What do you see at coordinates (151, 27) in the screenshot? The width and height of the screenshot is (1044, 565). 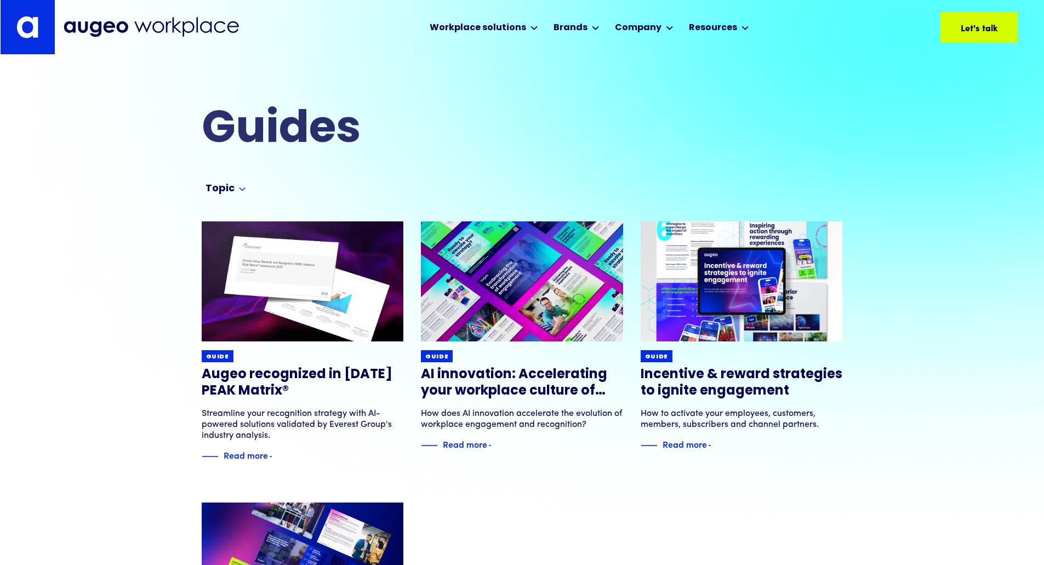 I see `img: Augeo Workplace business unit full logo in mignight blue.` at bounding box center [151, 27].